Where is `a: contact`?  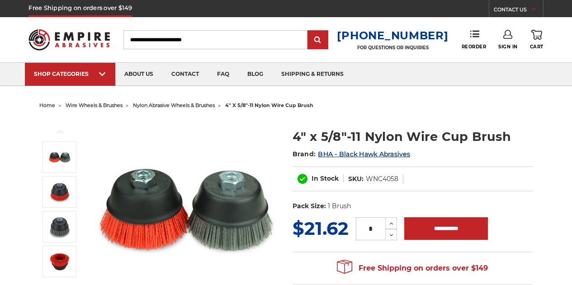 a: contact is located at coordinates (185, 74).